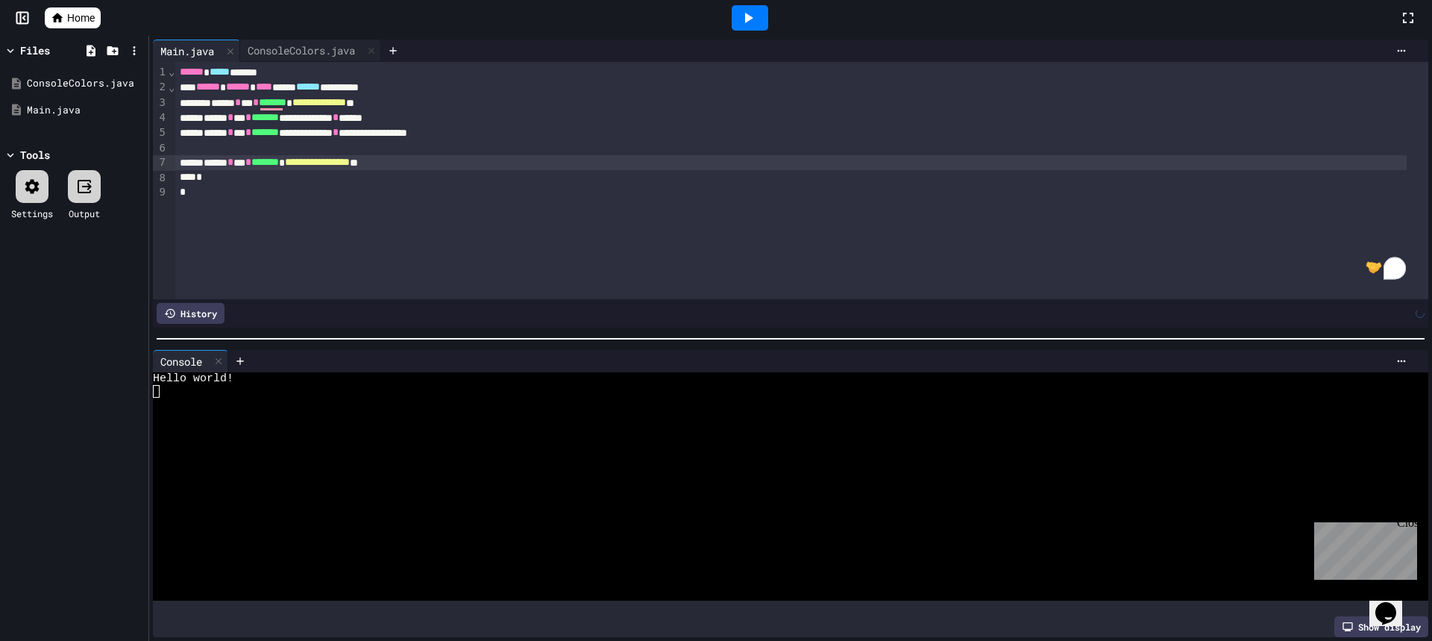 This screenshot has width=1432, height=641. I want to click on div: Chat with us now!Close, so click(54, 50).